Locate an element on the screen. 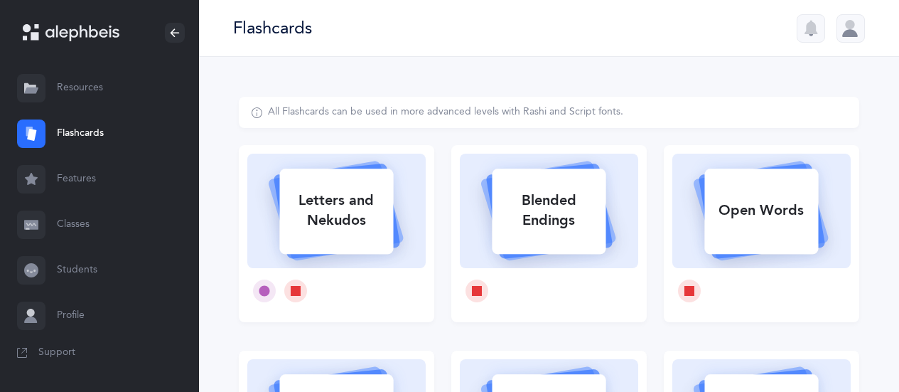  div: Blended Endings is located at coordinates (549, 210).